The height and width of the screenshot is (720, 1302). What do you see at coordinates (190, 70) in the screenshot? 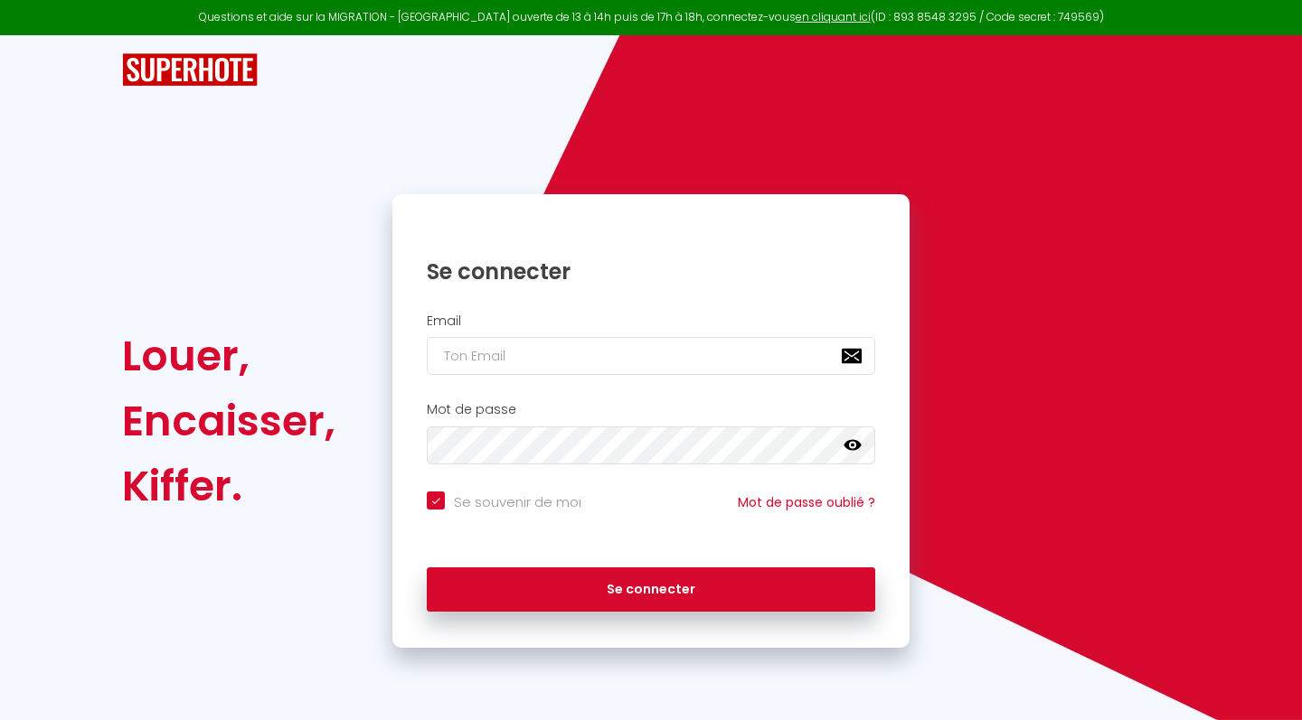
I see `img: SuperHote logo` at bounding box center [190, 70].